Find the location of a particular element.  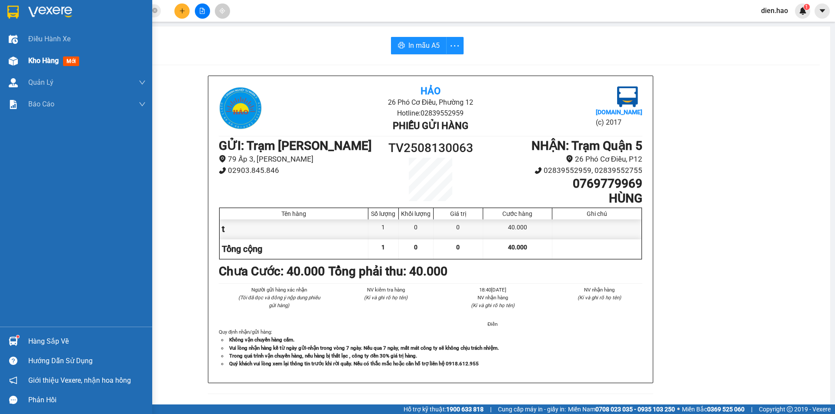

div: Tên hàng is located at coordinates (293, 214).